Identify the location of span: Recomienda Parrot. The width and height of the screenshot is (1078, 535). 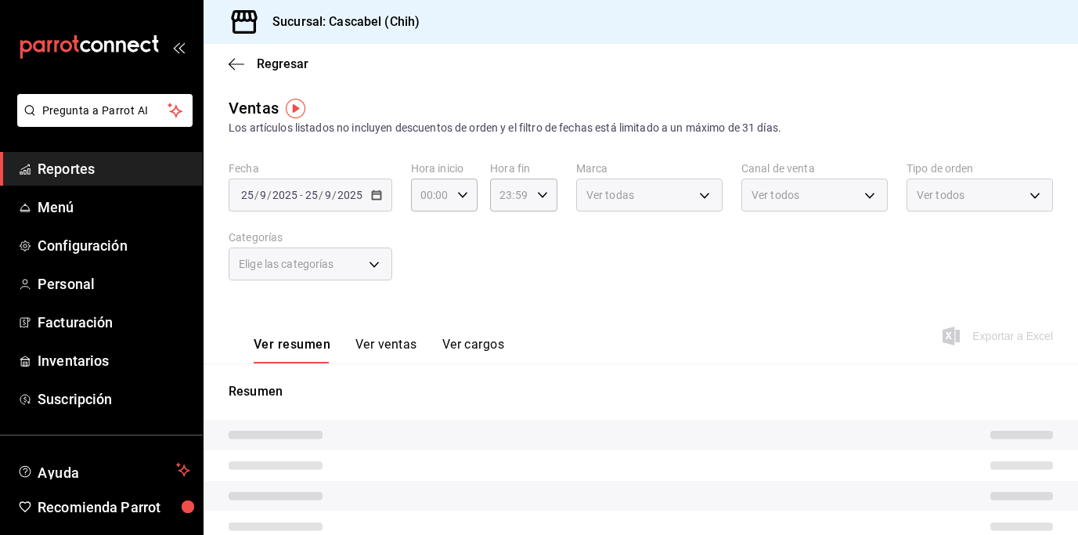
(114, 507).